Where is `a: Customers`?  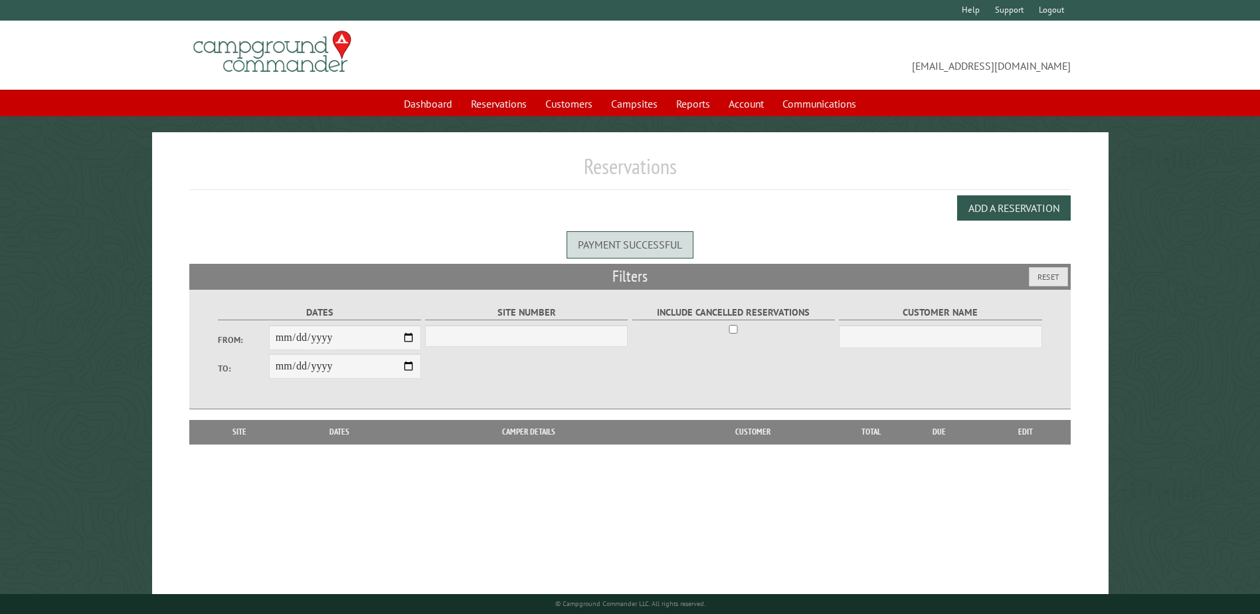 a: Customers is located at coordinates (568, 104).